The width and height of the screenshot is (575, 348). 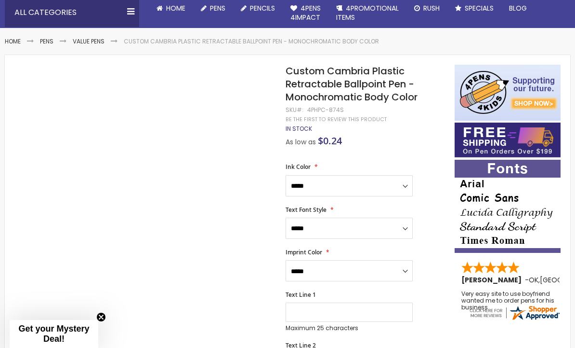 What do you see at coordinates (336, 119) in the screenshot?
I see `a: Be the first to review this product` at bounding box center [336, 119].